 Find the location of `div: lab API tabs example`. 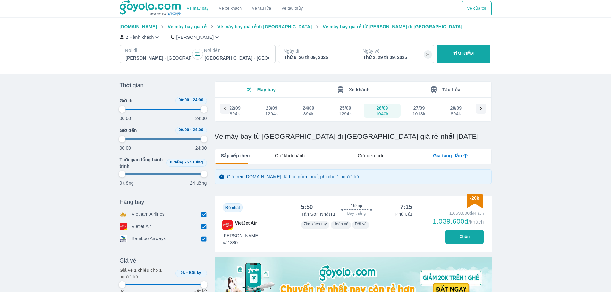

div: lab API tabs example is located at coordinates (370, 156).